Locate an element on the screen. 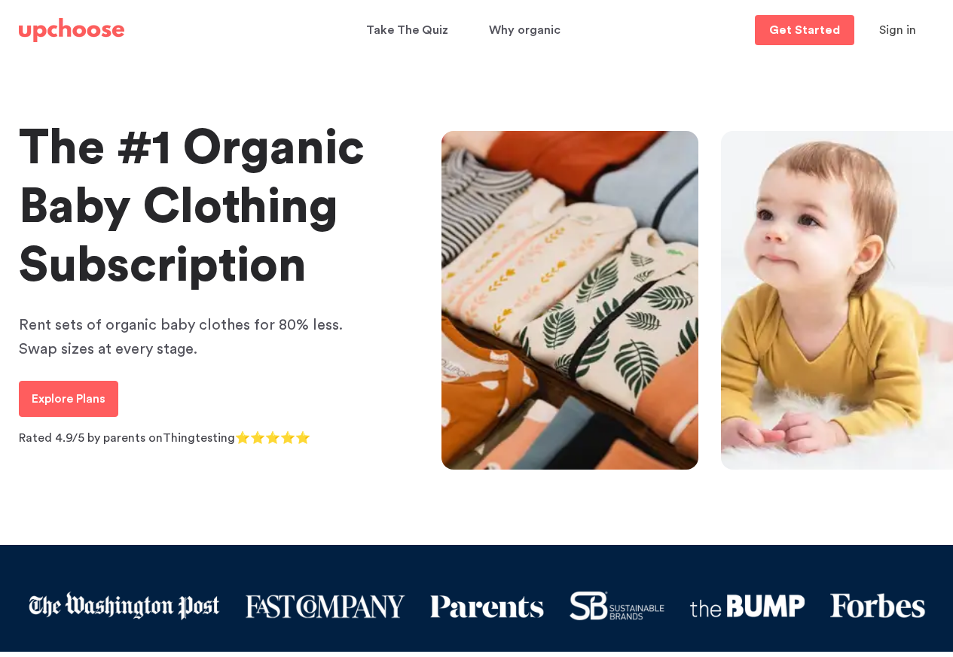 This screenshot has height=657, width=953. button: Sign in is located at coordinates (897, 30).